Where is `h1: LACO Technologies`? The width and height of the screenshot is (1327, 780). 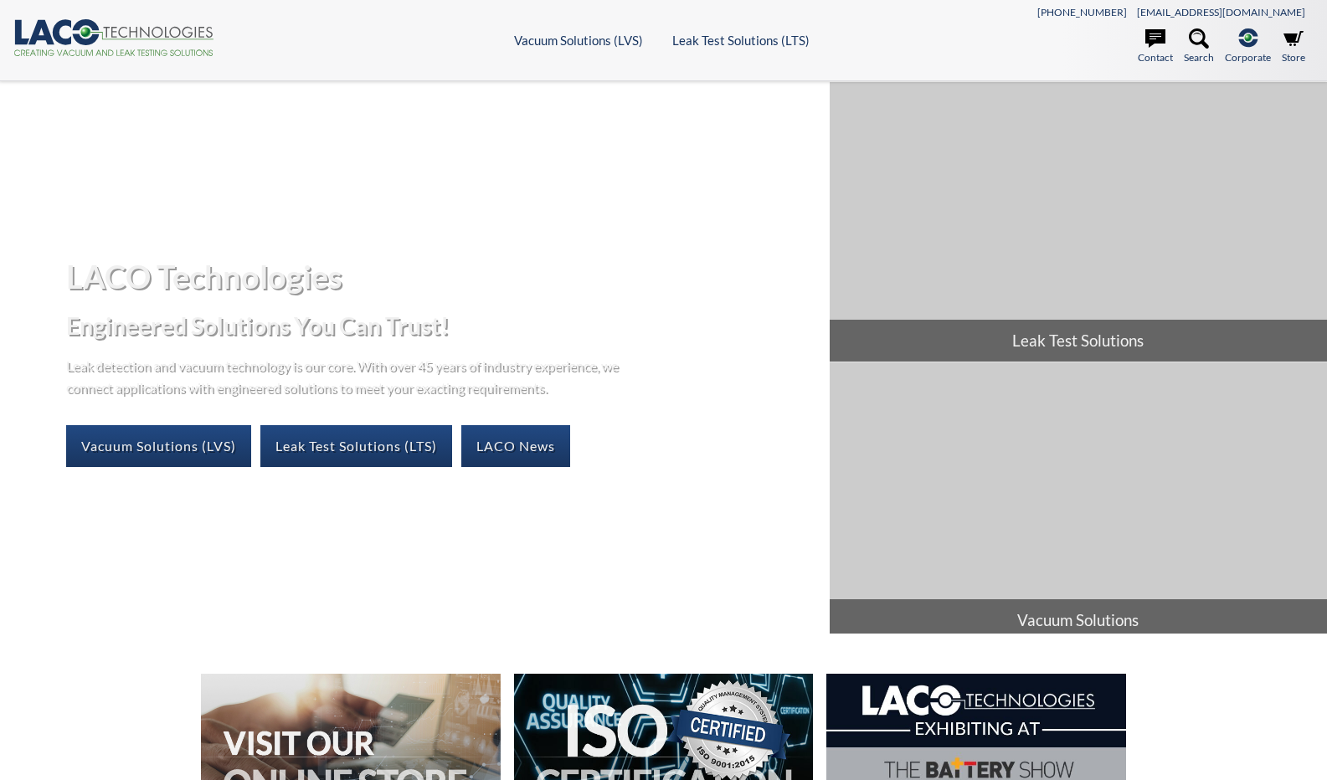 h1: LACO Technologies is located at coordinates (440, 276).